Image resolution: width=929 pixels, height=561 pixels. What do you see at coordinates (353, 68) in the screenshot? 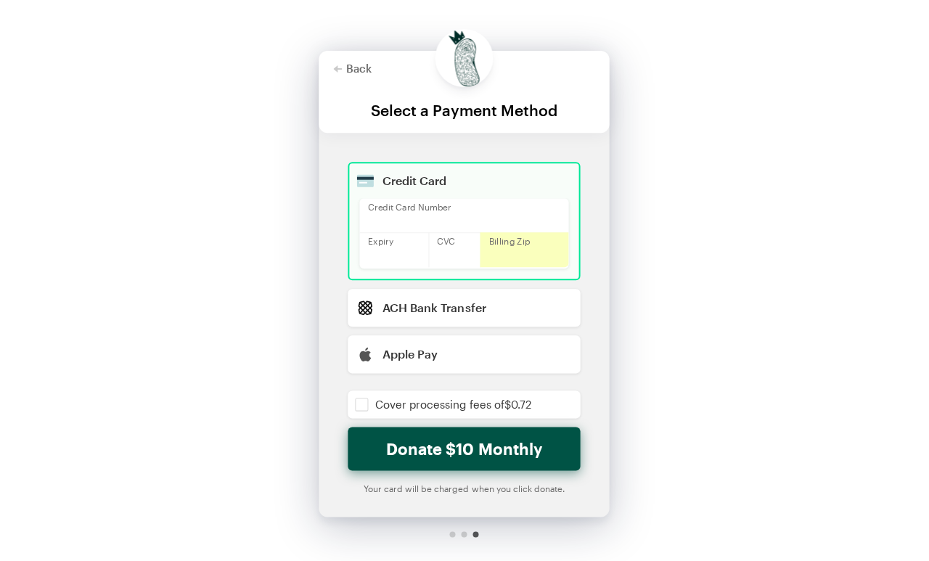
I see `button: Back` at bounding box center [353, 68].